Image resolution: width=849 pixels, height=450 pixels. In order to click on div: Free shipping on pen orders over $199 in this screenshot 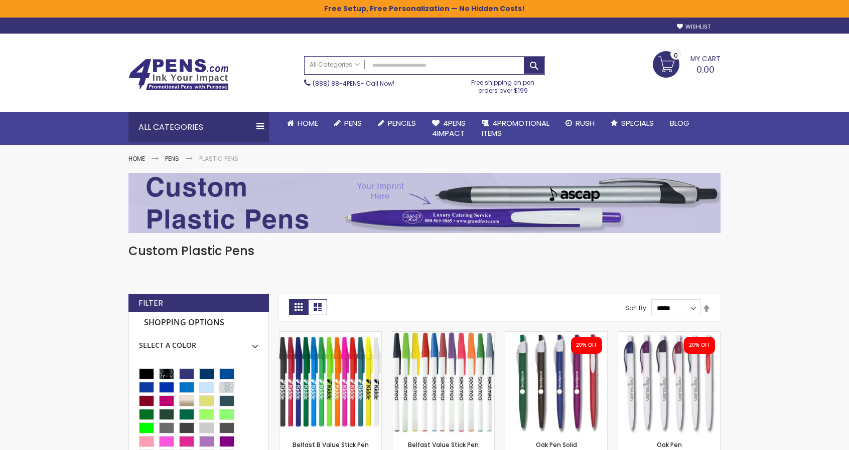, I will do `click(503, 85)`.